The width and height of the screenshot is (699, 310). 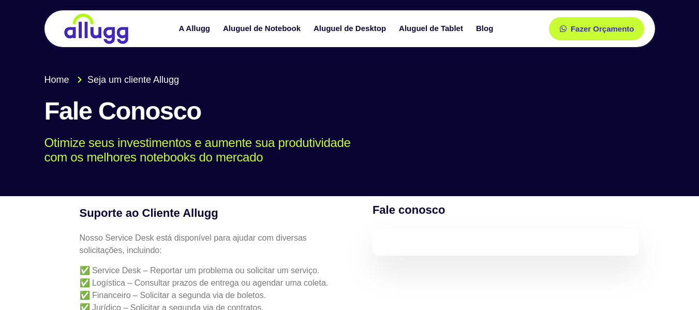 What do you see at coordinates (506, 210) in the screenshot?
I see `h4: Fale conosco` at bounding box center [506, 210].